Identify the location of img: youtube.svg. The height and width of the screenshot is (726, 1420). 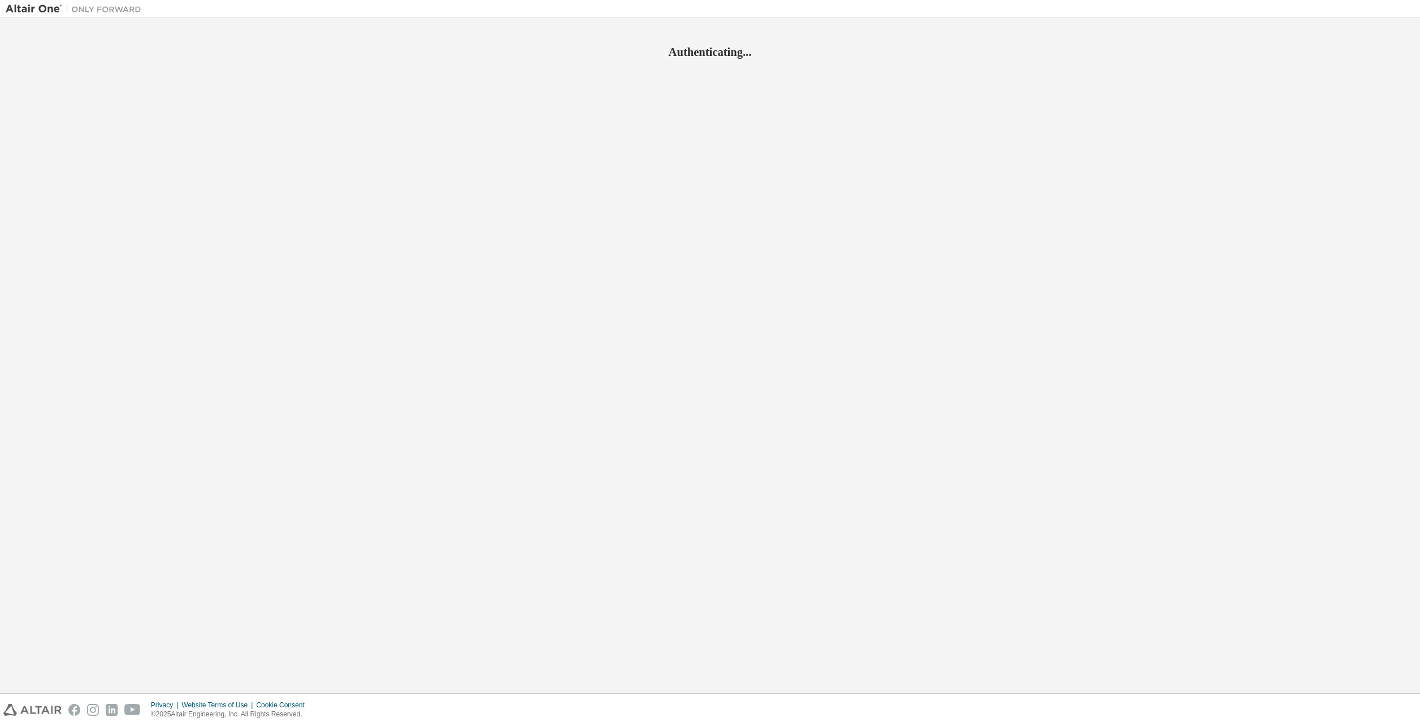
(132, 709).